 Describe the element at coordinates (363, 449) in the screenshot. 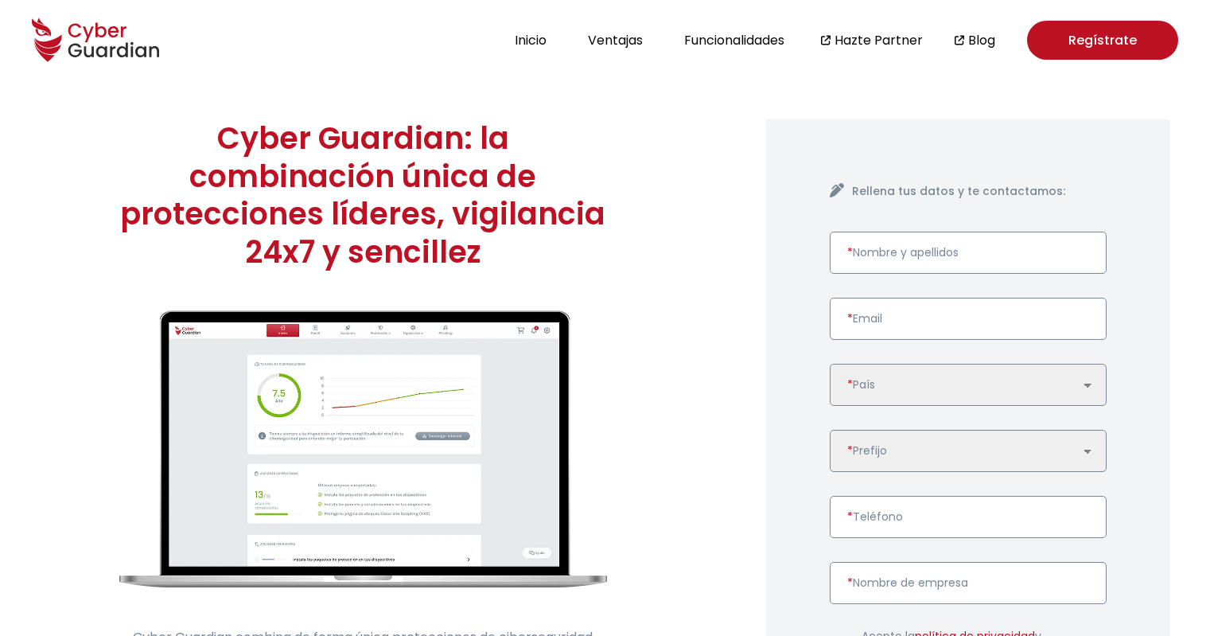

I see `img: cyberguardian-home` at that location.